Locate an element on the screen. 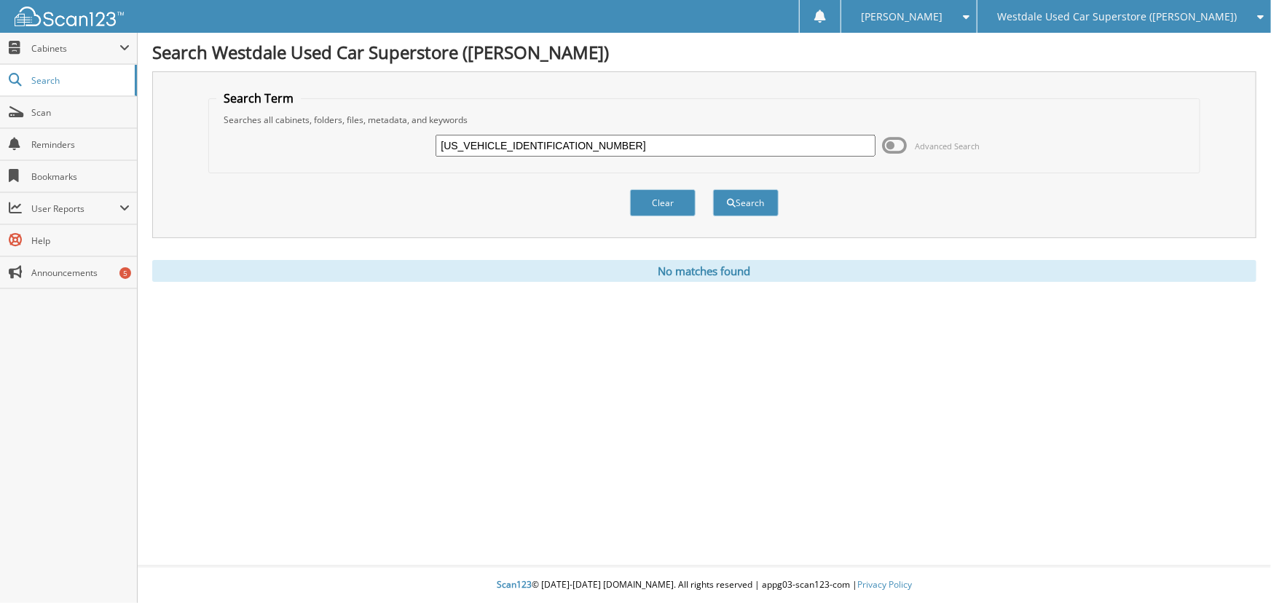  button: Clear is located at coordinates (663, 203).